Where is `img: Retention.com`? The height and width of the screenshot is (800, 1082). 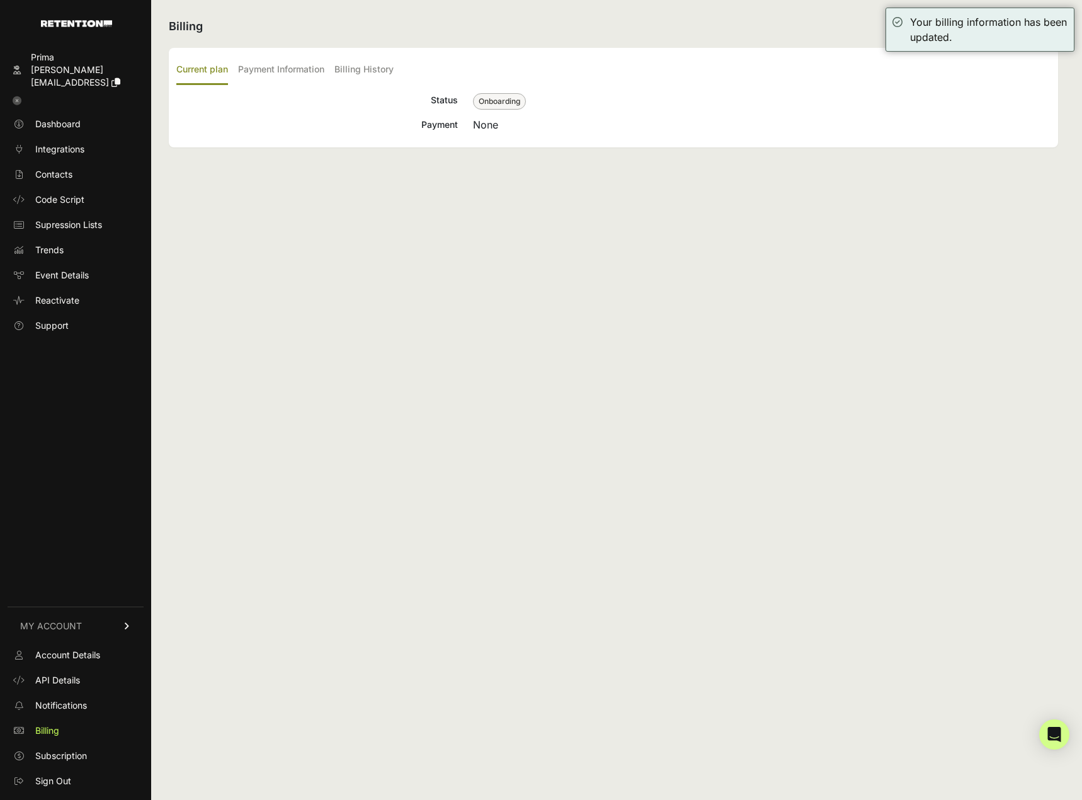 img: Retention.com is located at coordinates (76, 23).